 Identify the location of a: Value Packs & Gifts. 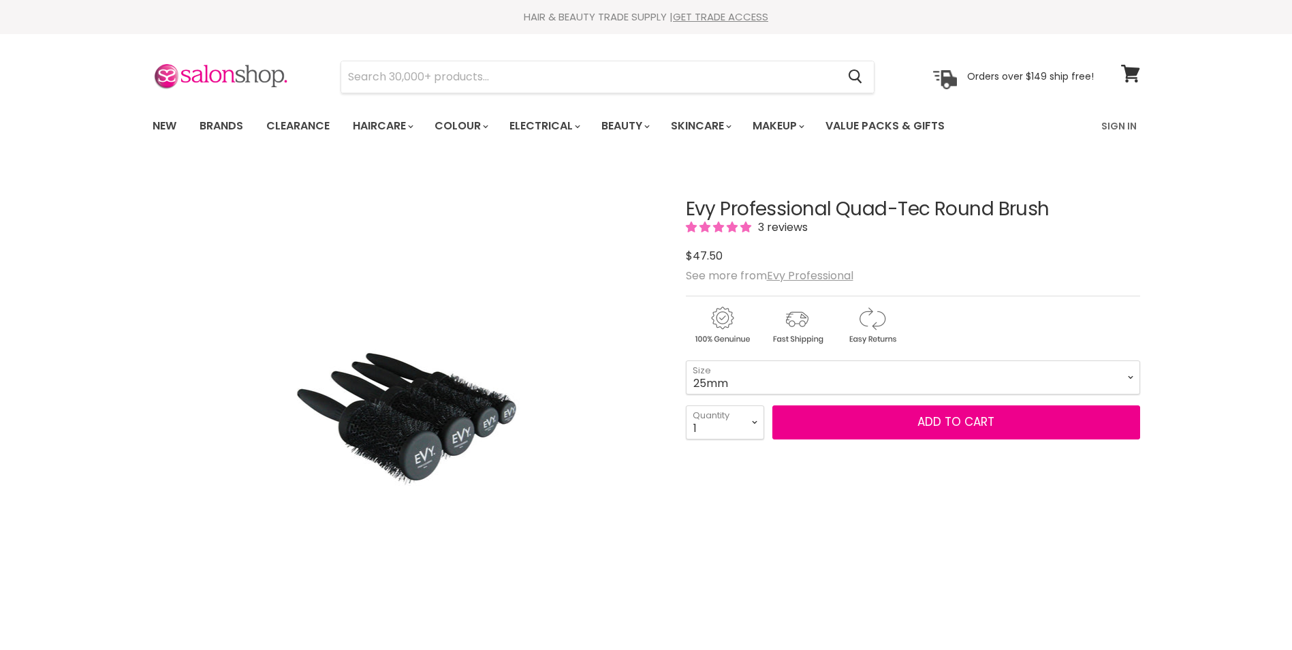
(885, 126).